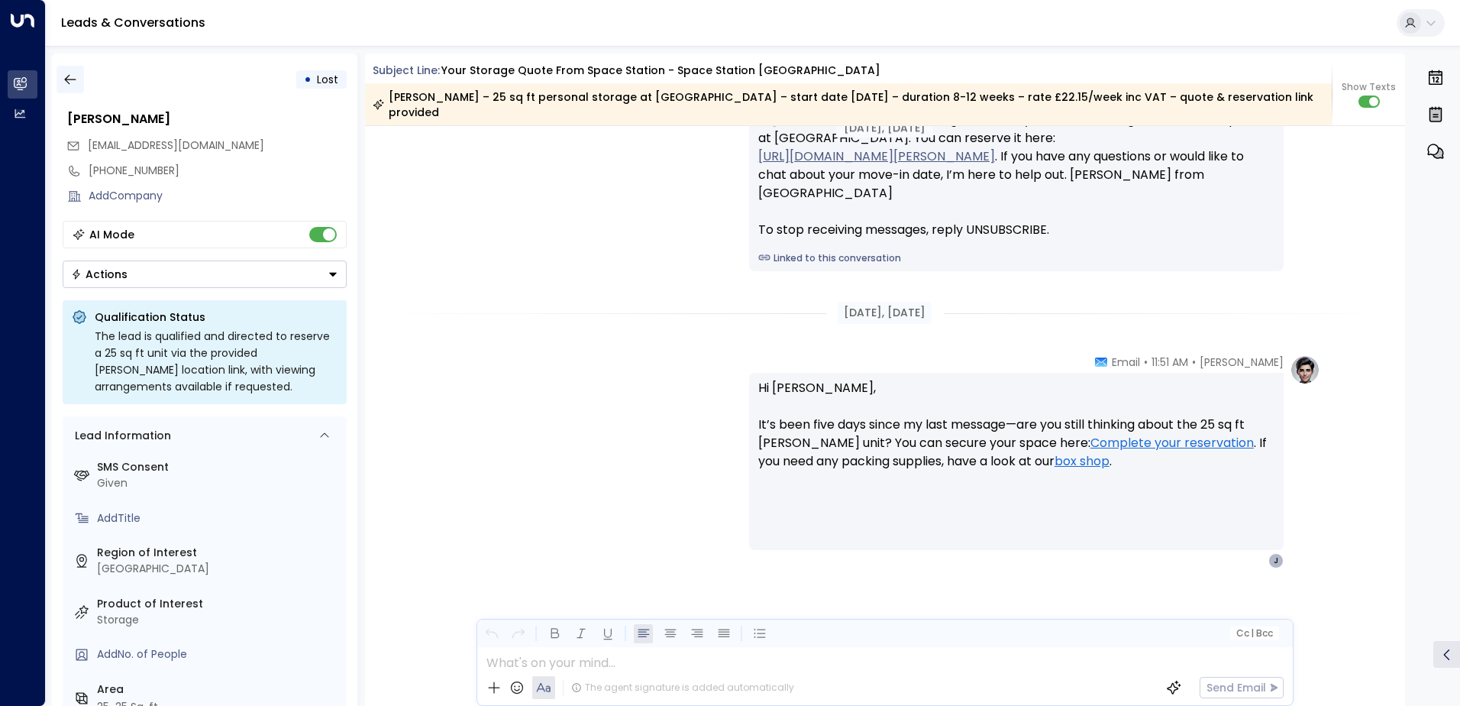  What do you see at coordinates (218, 518) in the screenshot?
I see `div: AddTitle` at bounding box center [218, 518].